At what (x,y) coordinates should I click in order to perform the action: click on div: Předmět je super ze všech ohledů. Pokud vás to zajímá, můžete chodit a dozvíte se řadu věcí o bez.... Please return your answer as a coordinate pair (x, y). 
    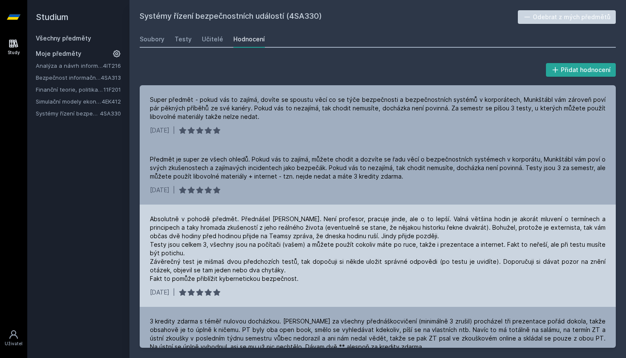
    Looking at the image, I should click on (378, 168).